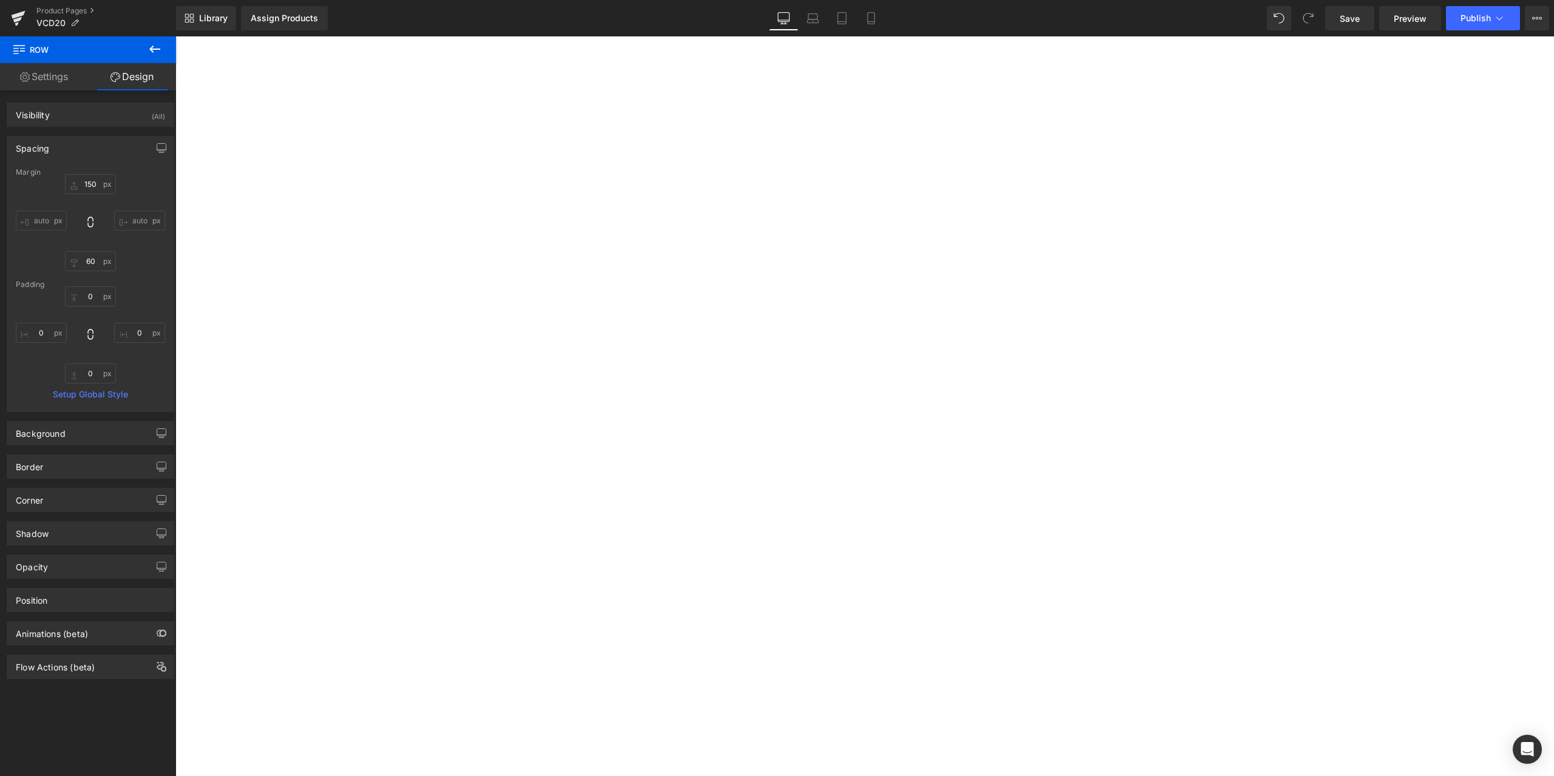 This screenshot has width=1554, height=776. I want to click on button: More, so click(1537, 18).